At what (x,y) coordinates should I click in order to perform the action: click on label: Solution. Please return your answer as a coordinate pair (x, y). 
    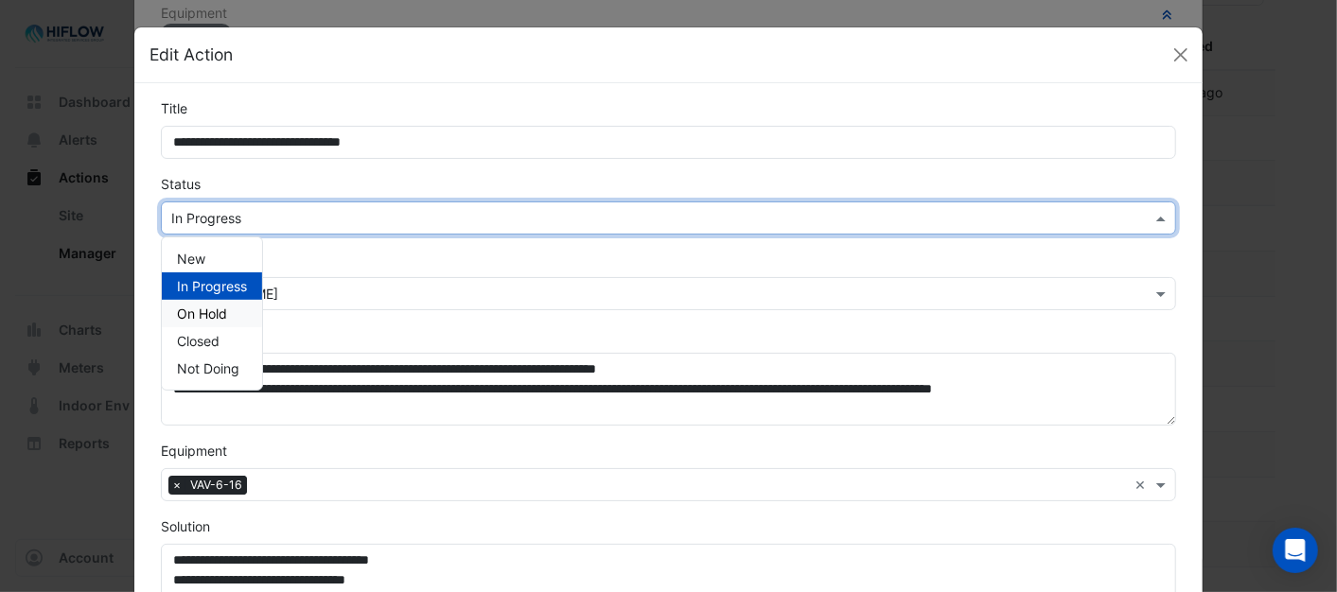
    Looking at the image, I should click on (185, 526).